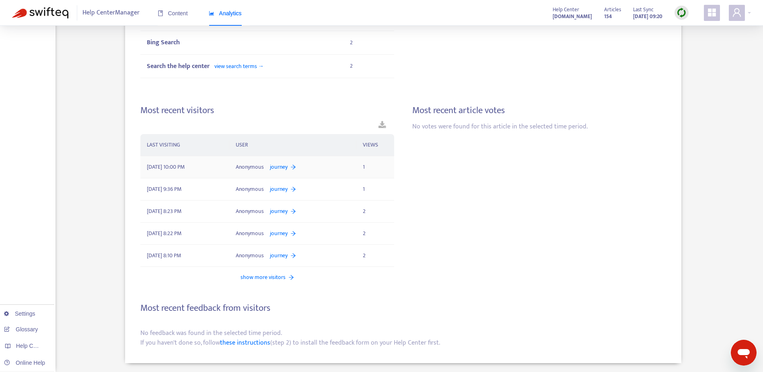 Image resolution: width=763 pixels, height=372 pixels. Describe the element at coordinates (173, 13) in the screenshot. I see `span: Content` at that location.